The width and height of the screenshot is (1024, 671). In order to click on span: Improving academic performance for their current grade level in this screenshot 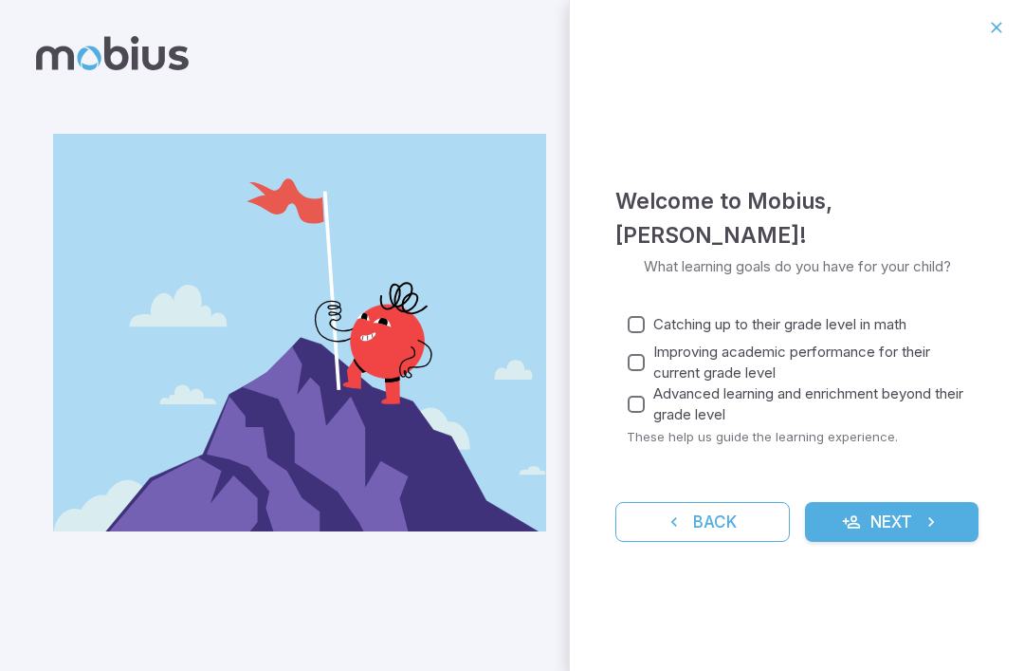, I will do `click(808, 362)`.